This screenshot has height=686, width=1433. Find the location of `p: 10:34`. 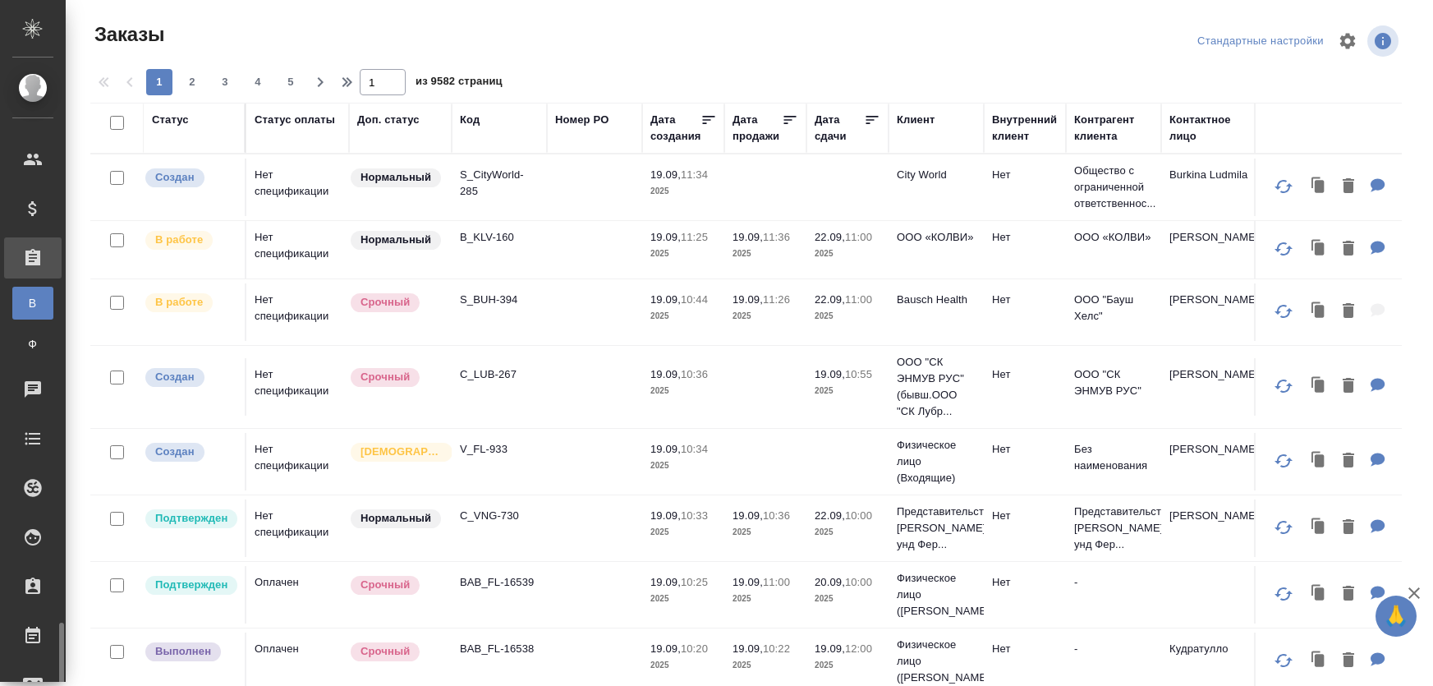

p: 10:34 is located at coordinates (694, 448).